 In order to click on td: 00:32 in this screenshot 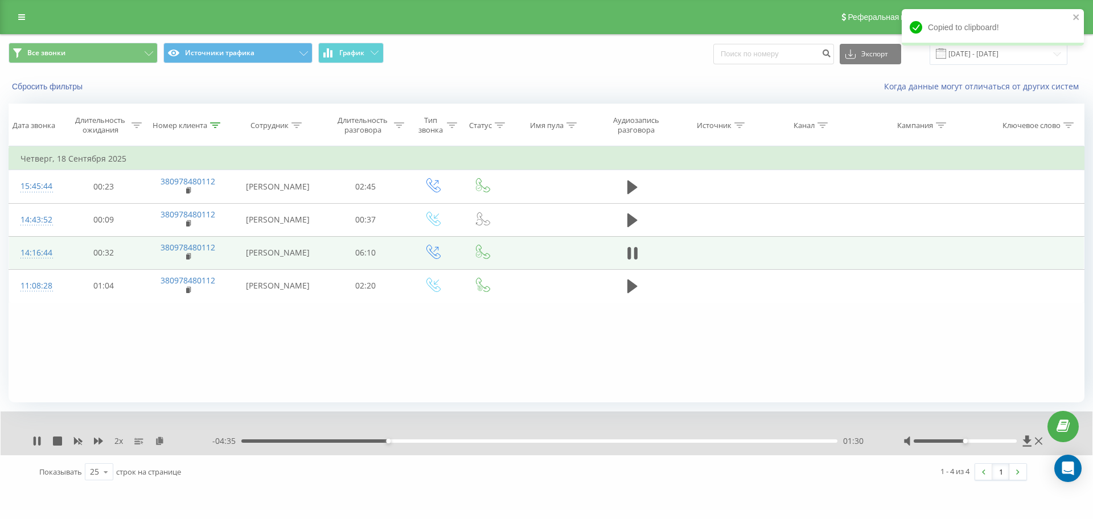, I will do `click(104, 253)`.